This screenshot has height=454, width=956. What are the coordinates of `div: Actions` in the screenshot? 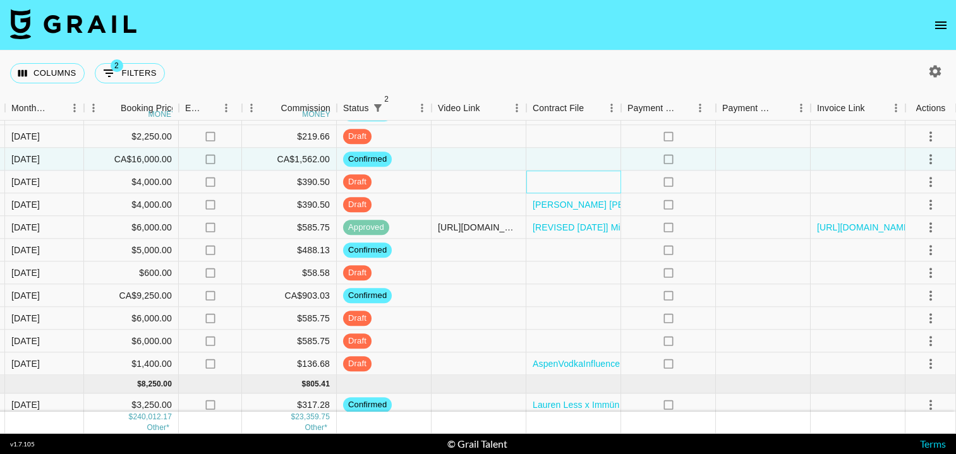 It's located at (931, 108).